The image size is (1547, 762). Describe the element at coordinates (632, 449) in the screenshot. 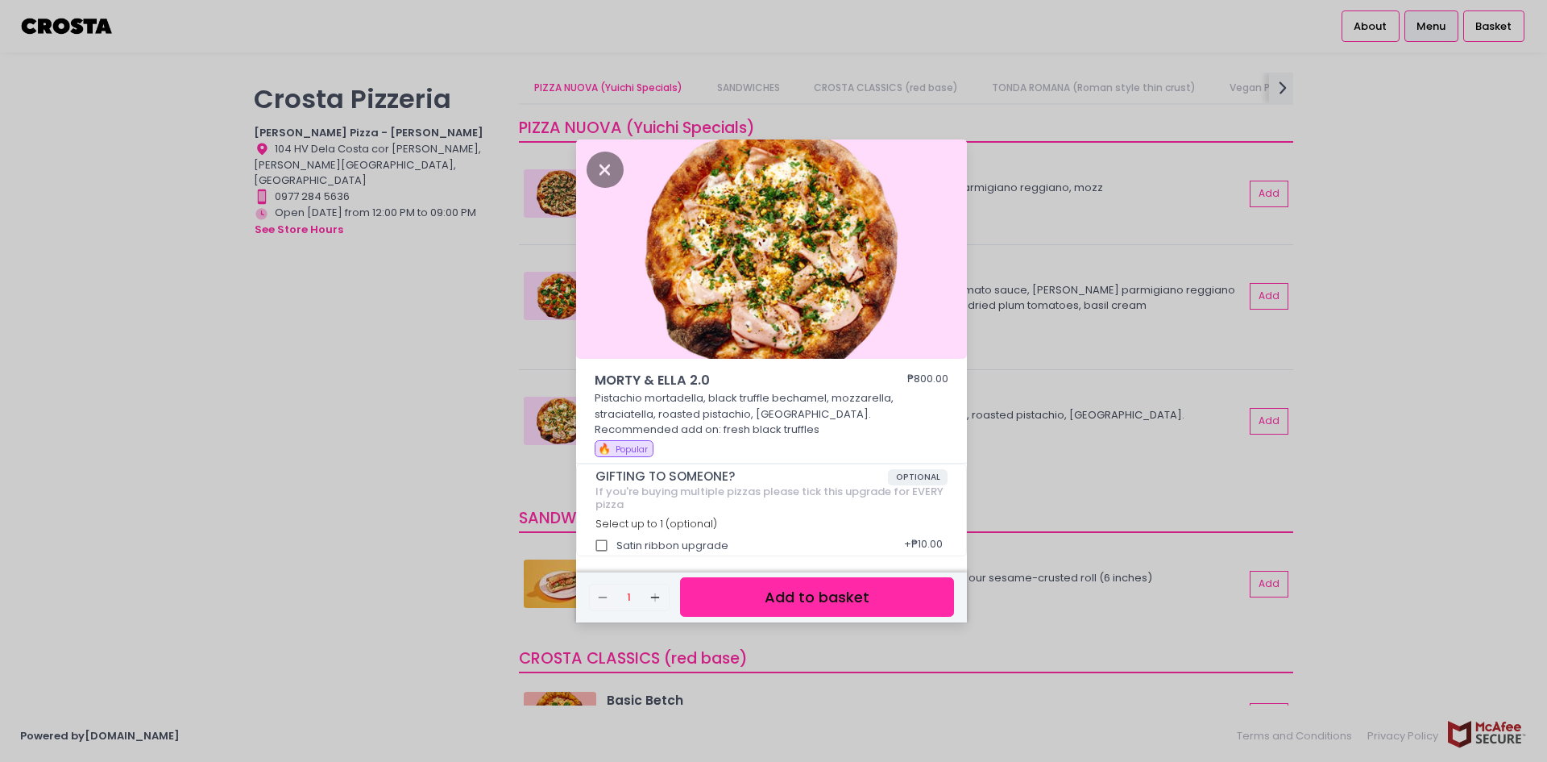

I see `span: Popular` at that location.